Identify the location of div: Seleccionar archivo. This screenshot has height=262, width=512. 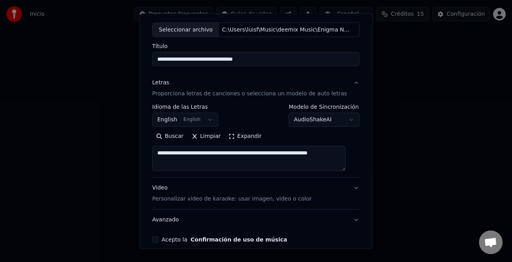
(186, 30).